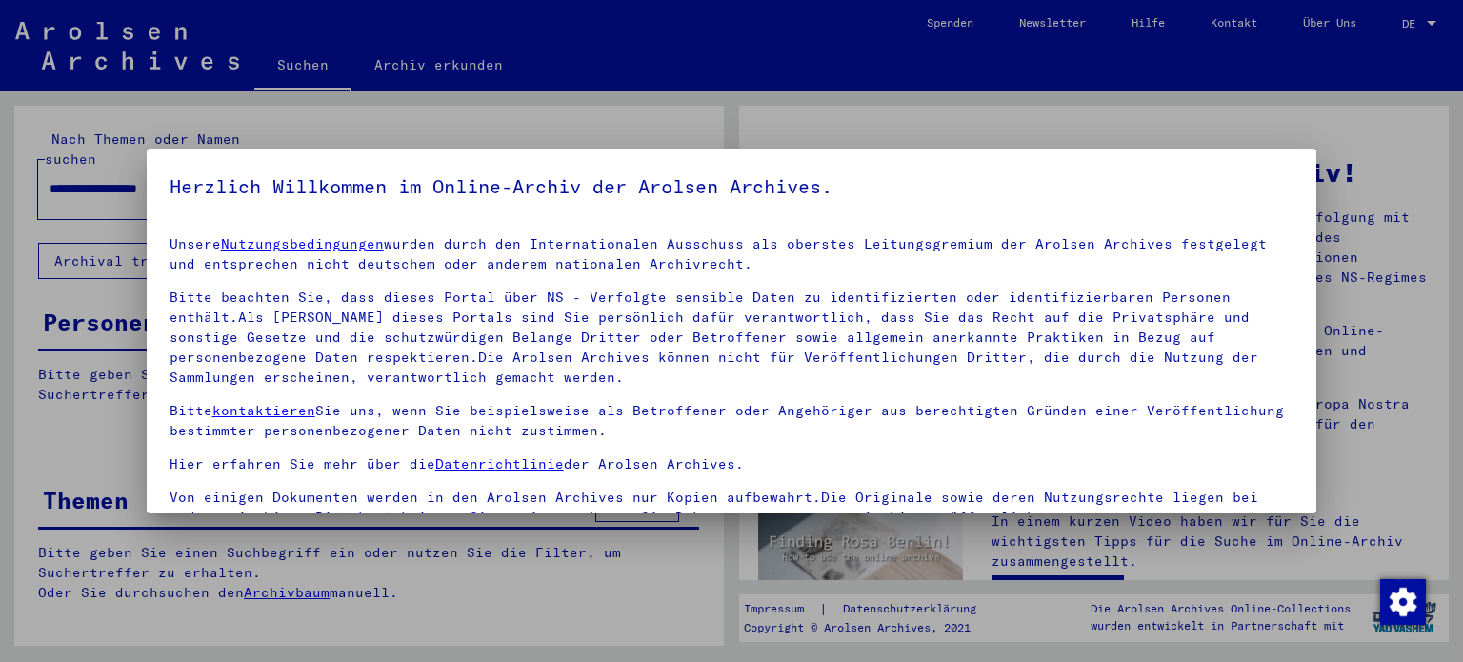 The image size is (1463, 662). What do you see at coordinates (732, 508) in the screenshot?
I see `p: Von einigen Dokumenten werden in den Arolsen Archives nur Kopien aufbewahrt.Die Originale sowie d...` at bounding box center [732, 508].